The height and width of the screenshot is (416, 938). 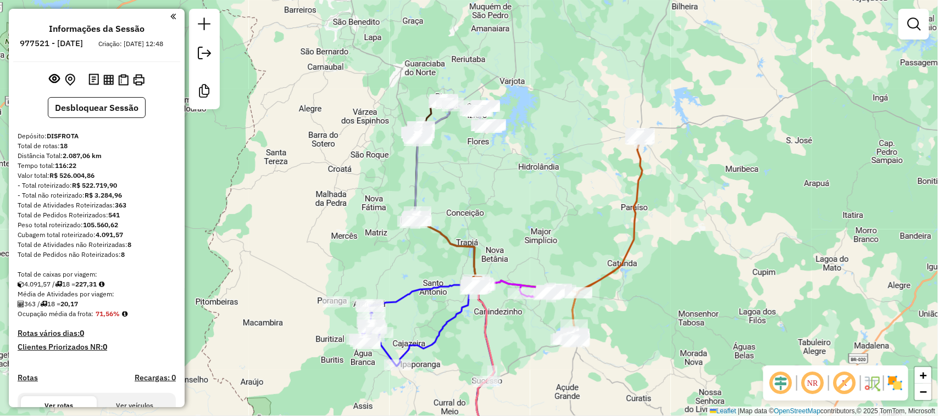 I want to click on div: Total de Pedidos não Roteirizados:, so click(x=97, y=255).